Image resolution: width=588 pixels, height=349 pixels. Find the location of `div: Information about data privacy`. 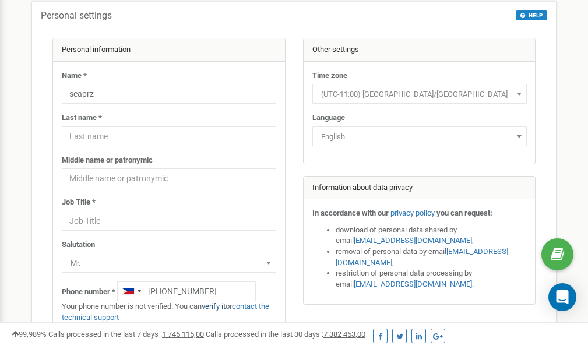

div: Information about data privacy is located at coordinates (420, 188).